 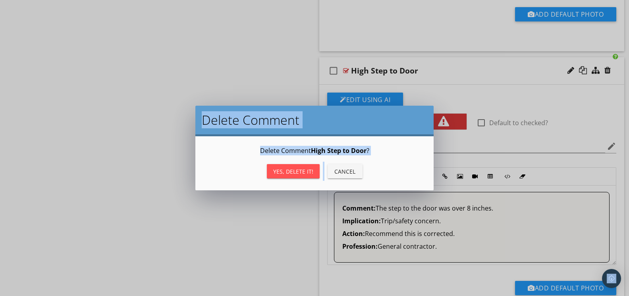 What do you see at coordinates (611, 278) in the screenshot?
I see `div: Open Intercom Messenger` at bounding box center [611, 278].